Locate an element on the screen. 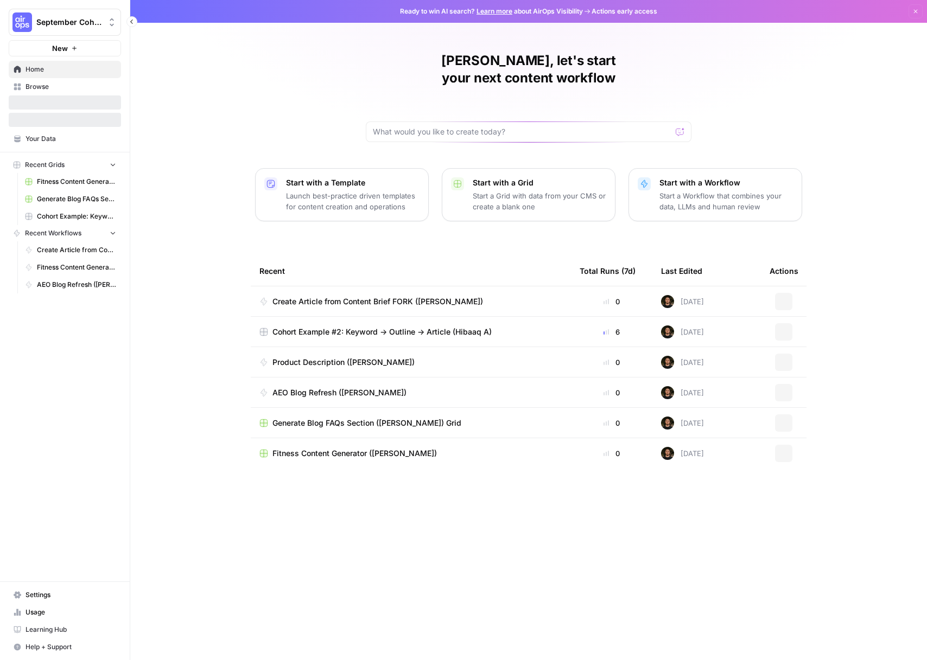  input: What would you like to create today? is located at coordinates (522, 132).